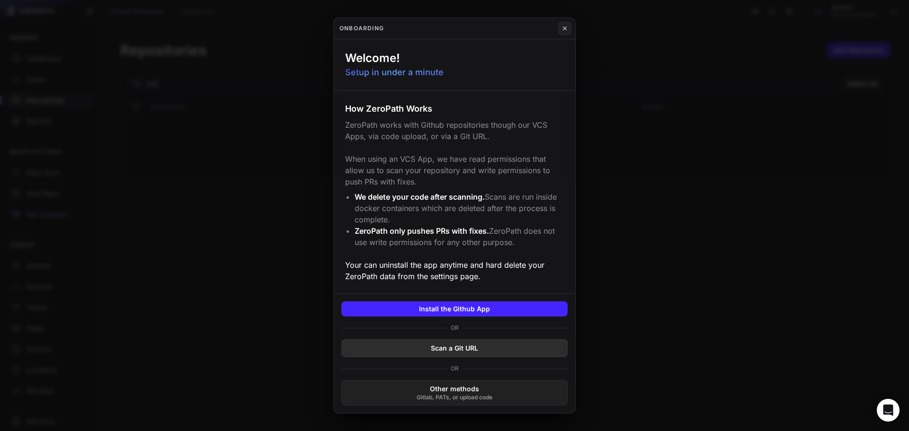 The height and width of the screenshot is (431, 909). What do you see at coordinates (362, 28) in the screenshot?
I see `h4: Onboarding` at bounding box center [362, 28].